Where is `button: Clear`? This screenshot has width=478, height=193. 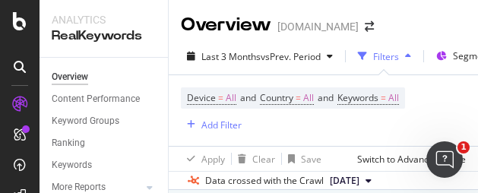
button: Clear is located at coordinates (253, 159).